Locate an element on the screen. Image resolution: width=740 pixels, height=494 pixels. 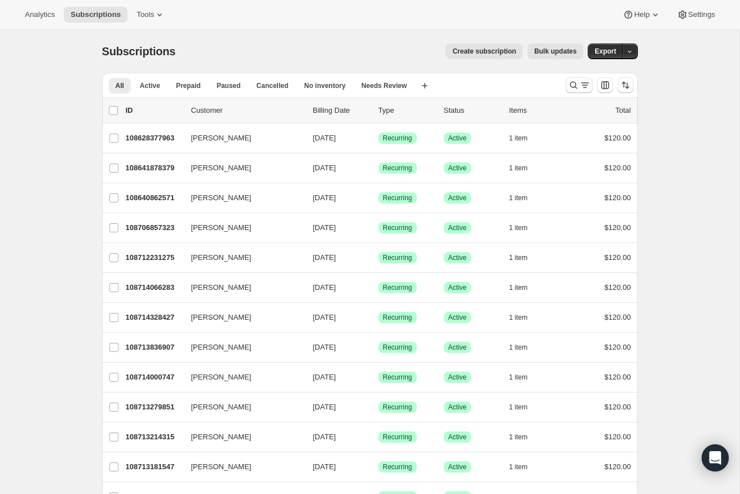
span: Needs Review is located at coordinates (384, 86).